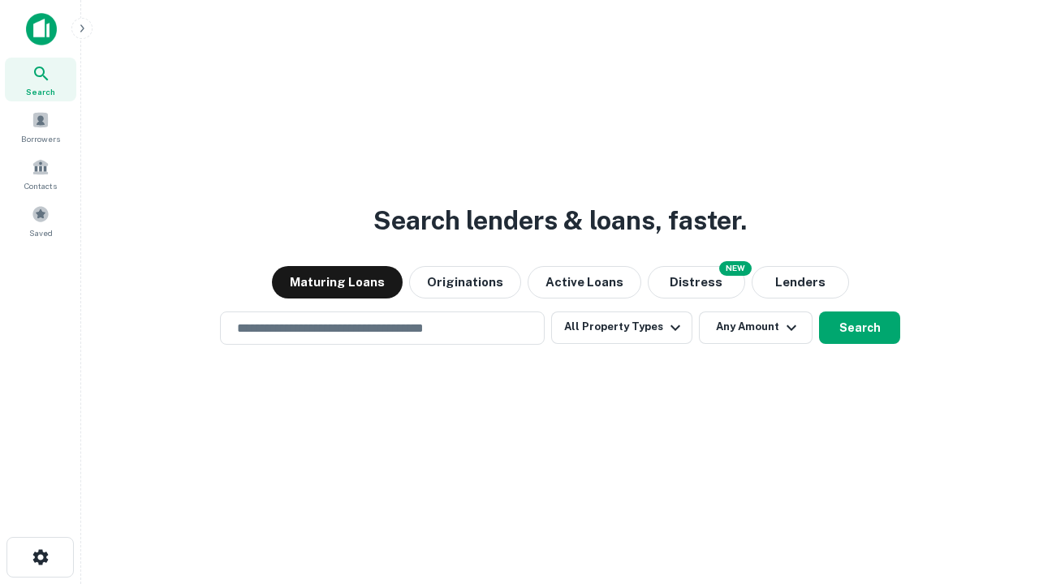 Image resolution: width=1039 pixels, height=584 pixels. What do you see at coordinates (41, 80) in the screenshot?
I see `div: Search` at bounding box center [41, 80].